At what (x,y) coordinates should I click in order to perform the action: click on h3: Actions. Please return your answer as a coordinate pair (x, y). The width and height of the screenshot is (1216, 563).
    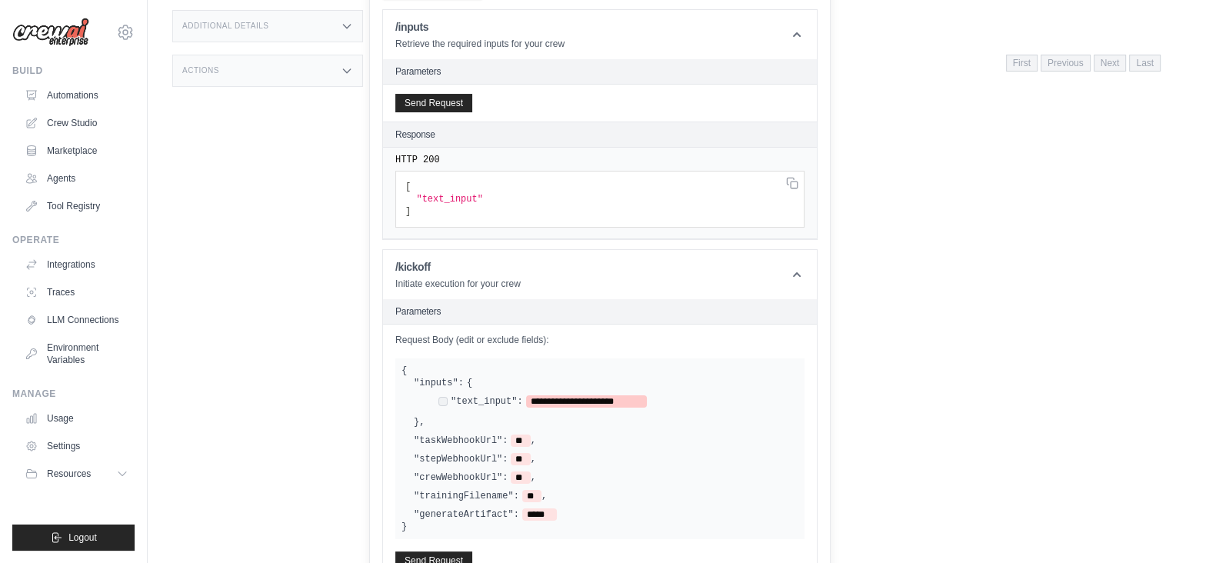
    Looking at the image, I should click on (201, 71).